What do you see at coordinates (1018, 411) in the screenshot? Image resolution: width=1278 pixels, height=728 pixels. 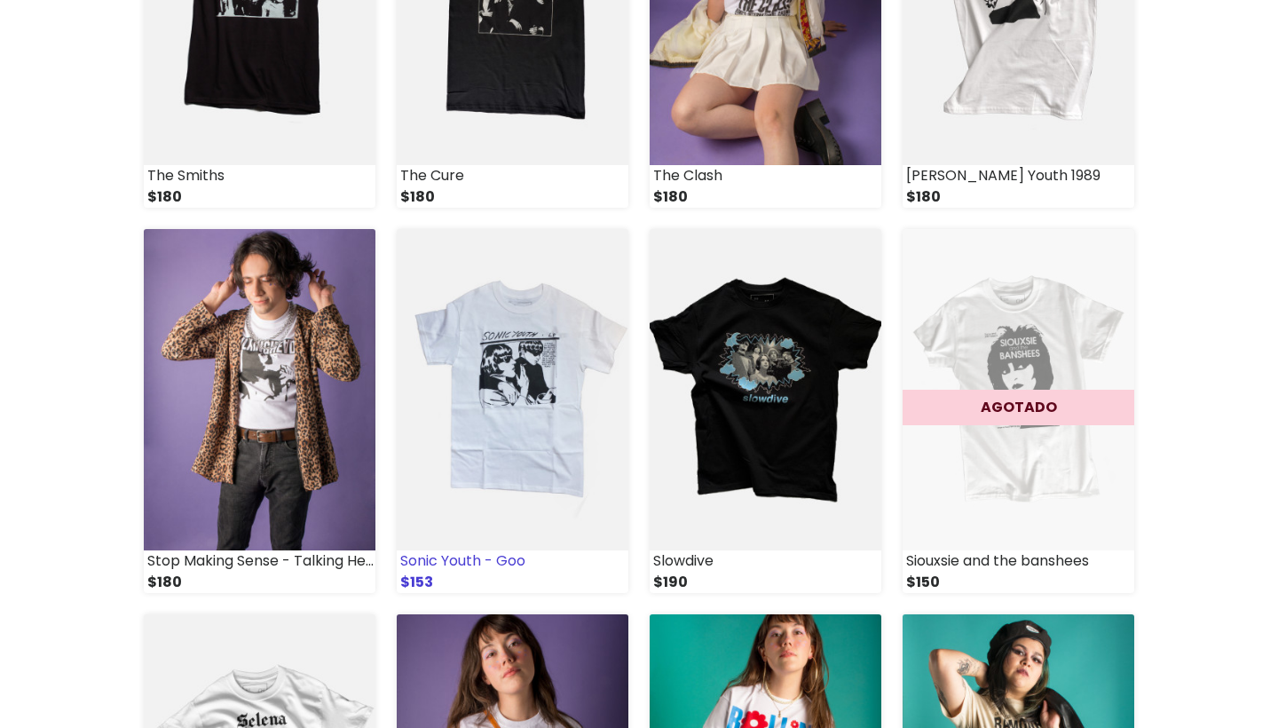 I see `a: AGOTADO Siouxsie and the banshees $150` at bounding box center [1018, 411].